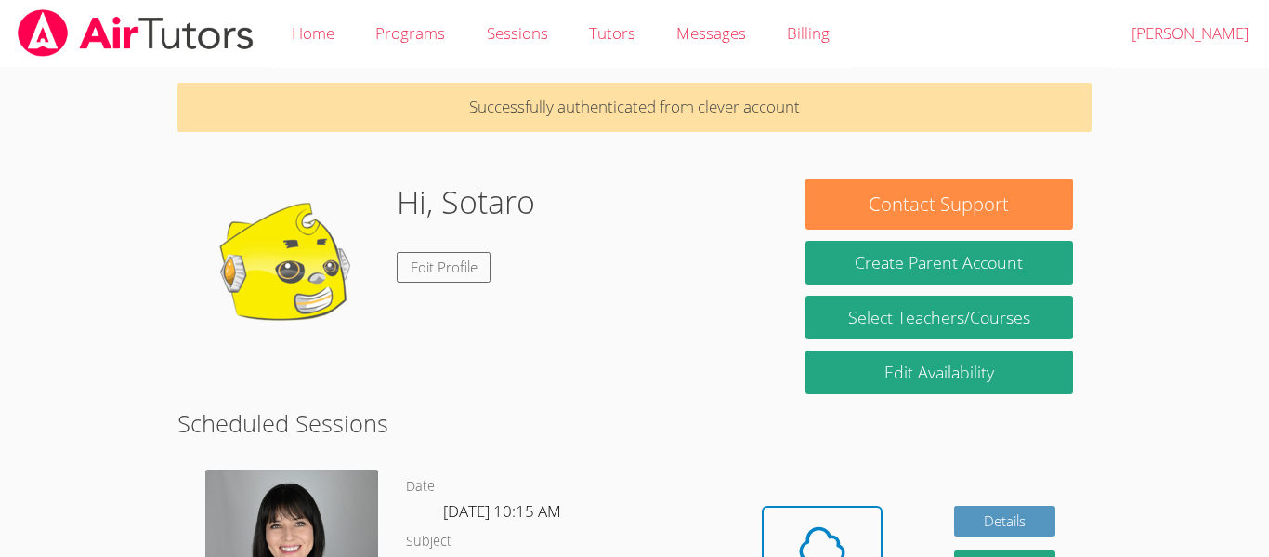 Image resolution: width=1269 pixels, height=557 pixels. I want to click on dt: Date, so click(420, 486).